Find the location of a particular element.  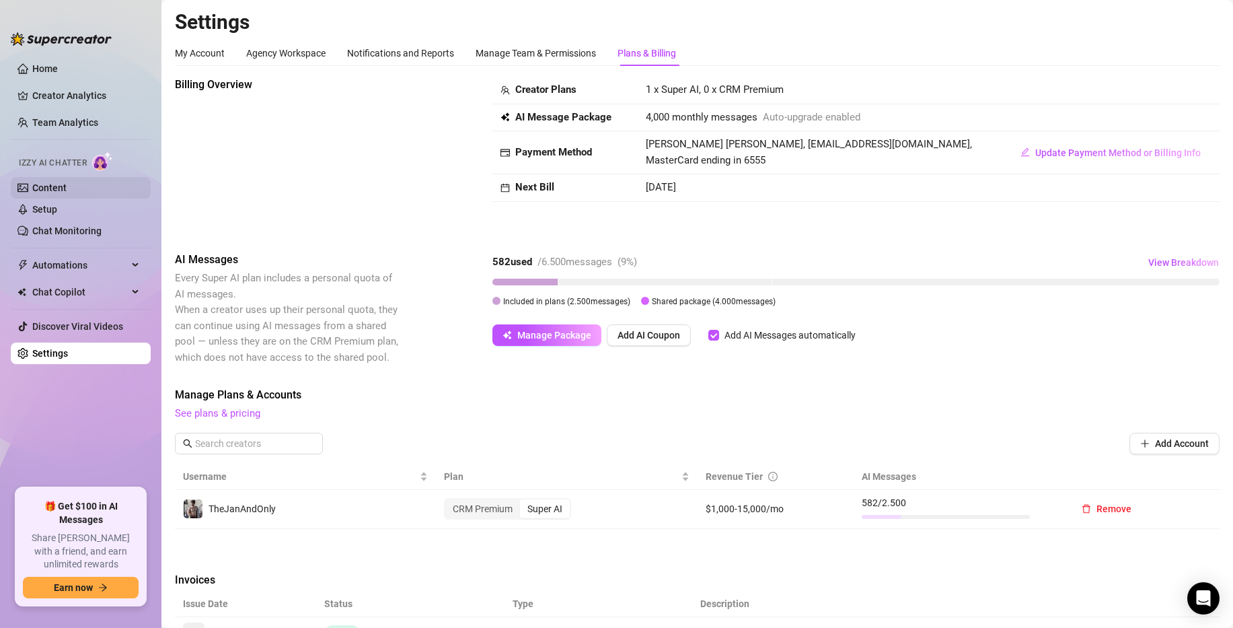

div: Notifications and Reports is located at coordinates (400, 53).